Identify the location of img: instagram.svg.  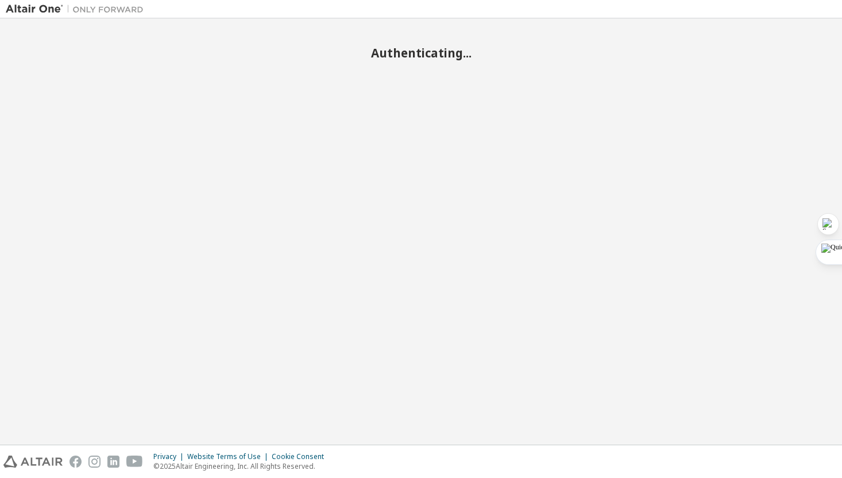
(94, 461).